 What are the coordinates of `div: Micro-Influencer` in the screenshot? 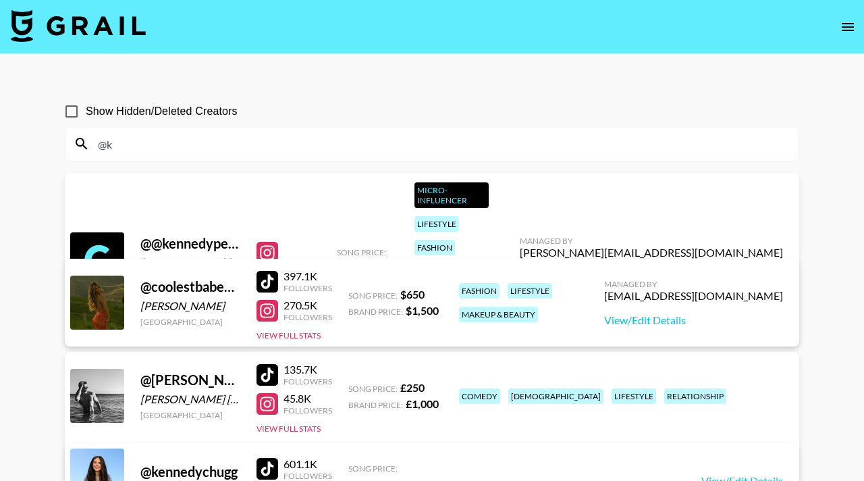 It's located at (452, 195).